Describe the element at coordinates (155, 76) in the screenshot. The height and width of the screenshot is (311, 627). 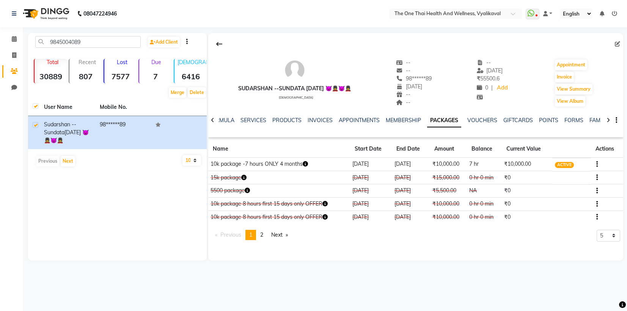
I see `strong: 7` at that location.